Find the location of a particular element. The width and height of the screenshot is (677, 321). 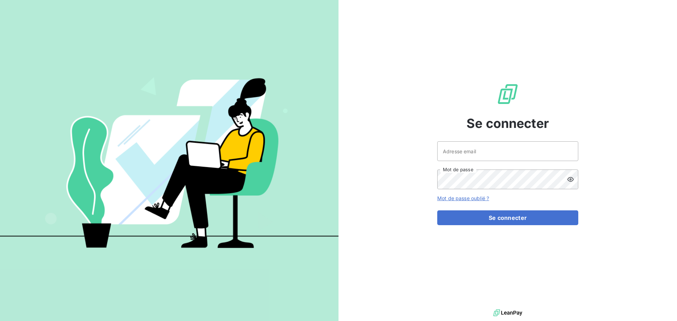

img: logo is located at coordinates (508, 313).